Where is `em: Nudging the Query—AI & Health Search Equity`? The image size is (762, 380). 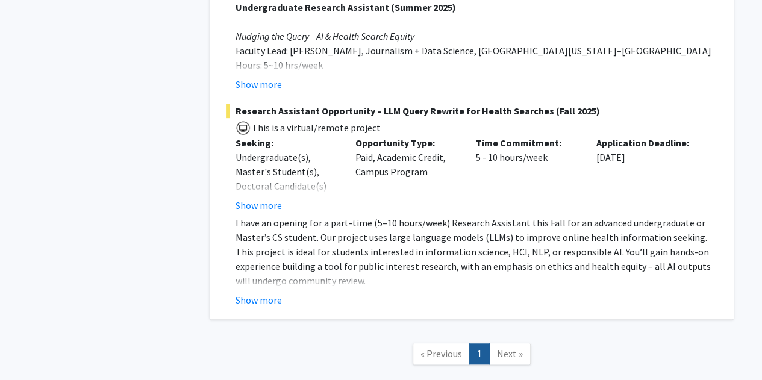 em: Nudging the Query—AI & Health Search Equity is located at coordinates (325, 36).